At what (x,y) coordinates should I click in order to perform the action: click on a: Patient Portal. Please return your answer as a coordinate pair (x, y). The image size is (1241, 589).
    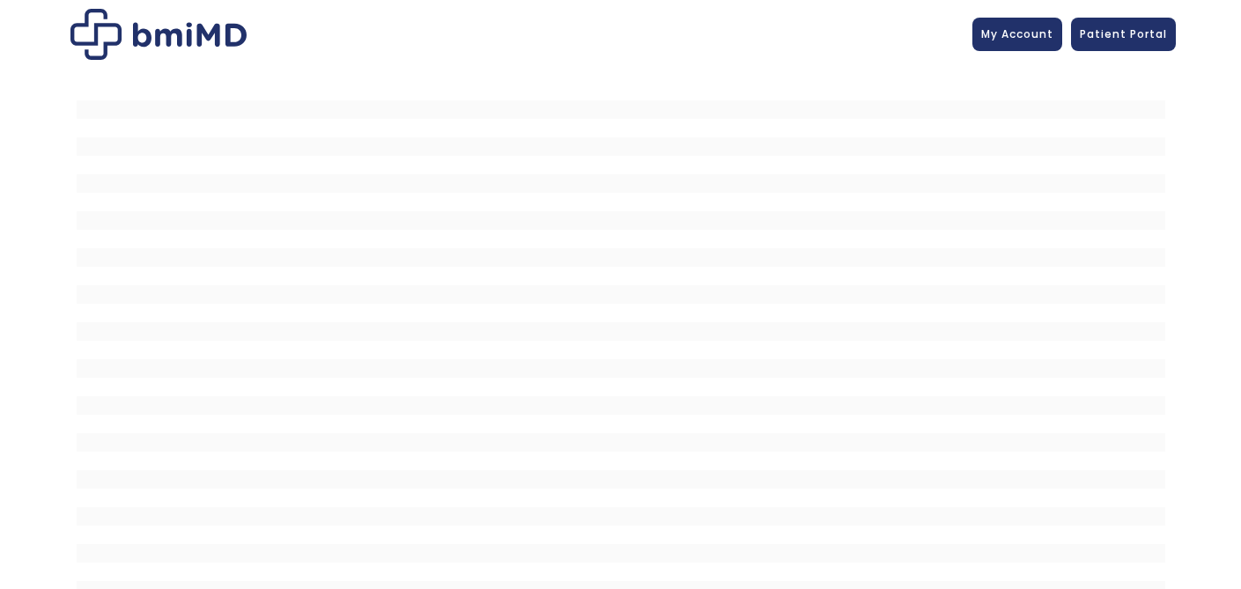
    Looking at the image, I should click on (1123, 34).